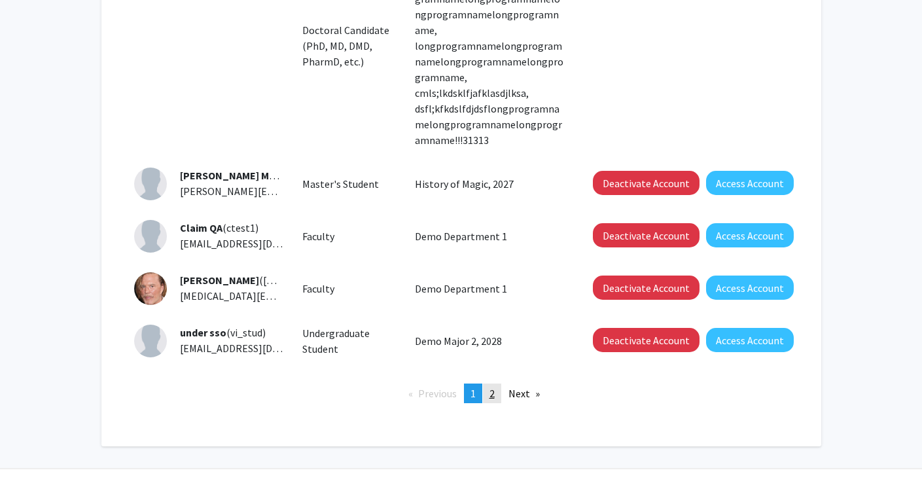  Describe the element at coordinates (222, 332) in the screenshot. I see `span: (vi_stud)` at that location.